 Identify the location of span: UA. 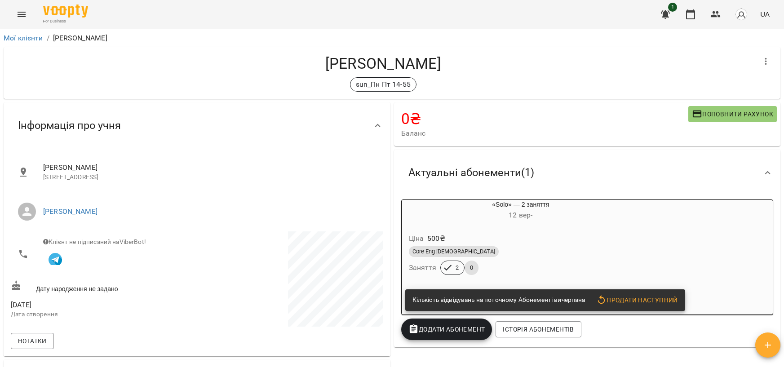
(764, 14).